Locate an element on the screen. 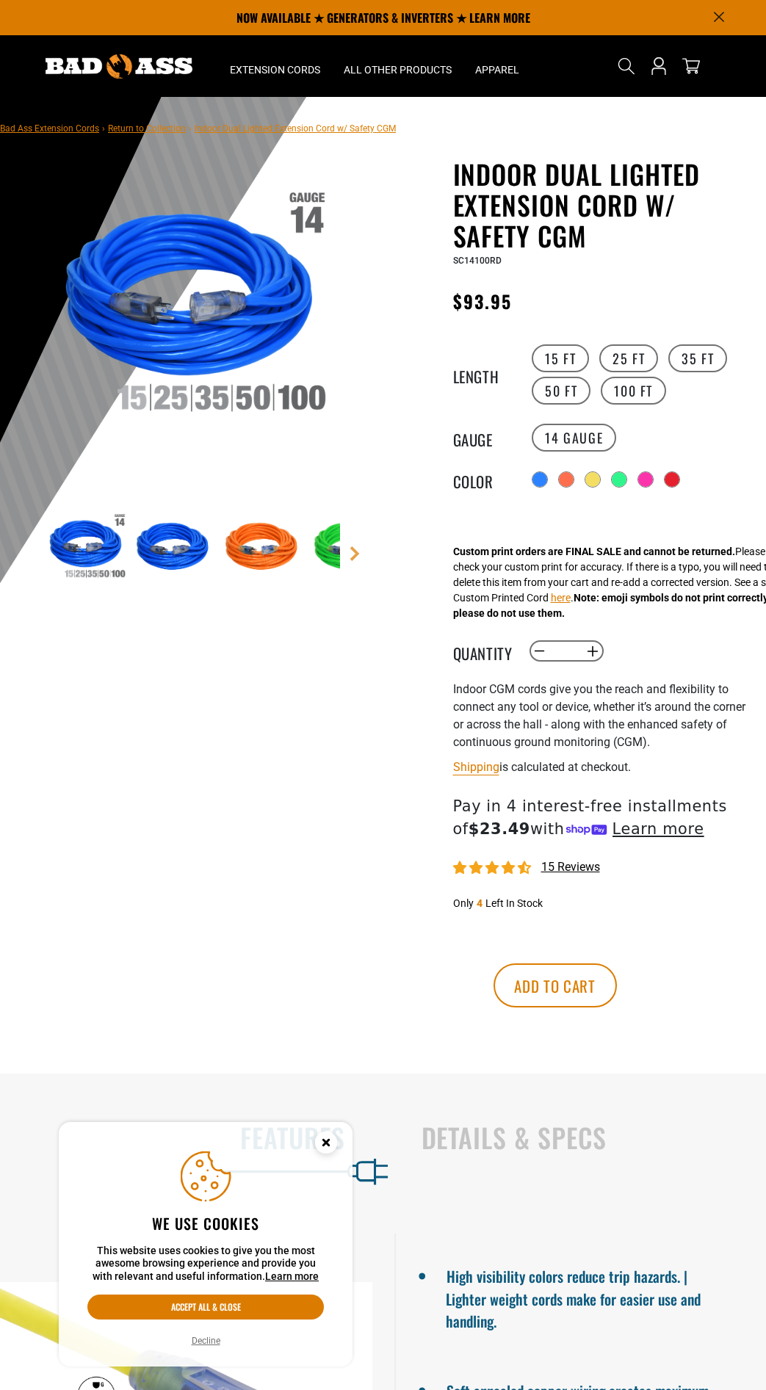 The image size is (766, 1390). label: 35 FT is located at coordinates (698, 358).